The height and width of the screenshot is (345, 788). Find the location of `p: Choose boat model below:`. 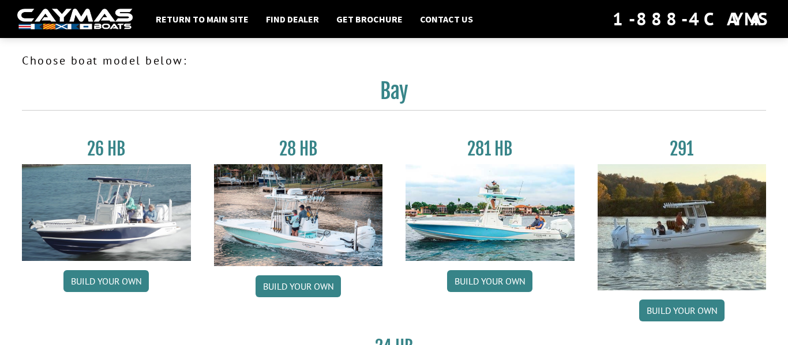

p: Choose boat model below: is located at coordinates (394, 61).